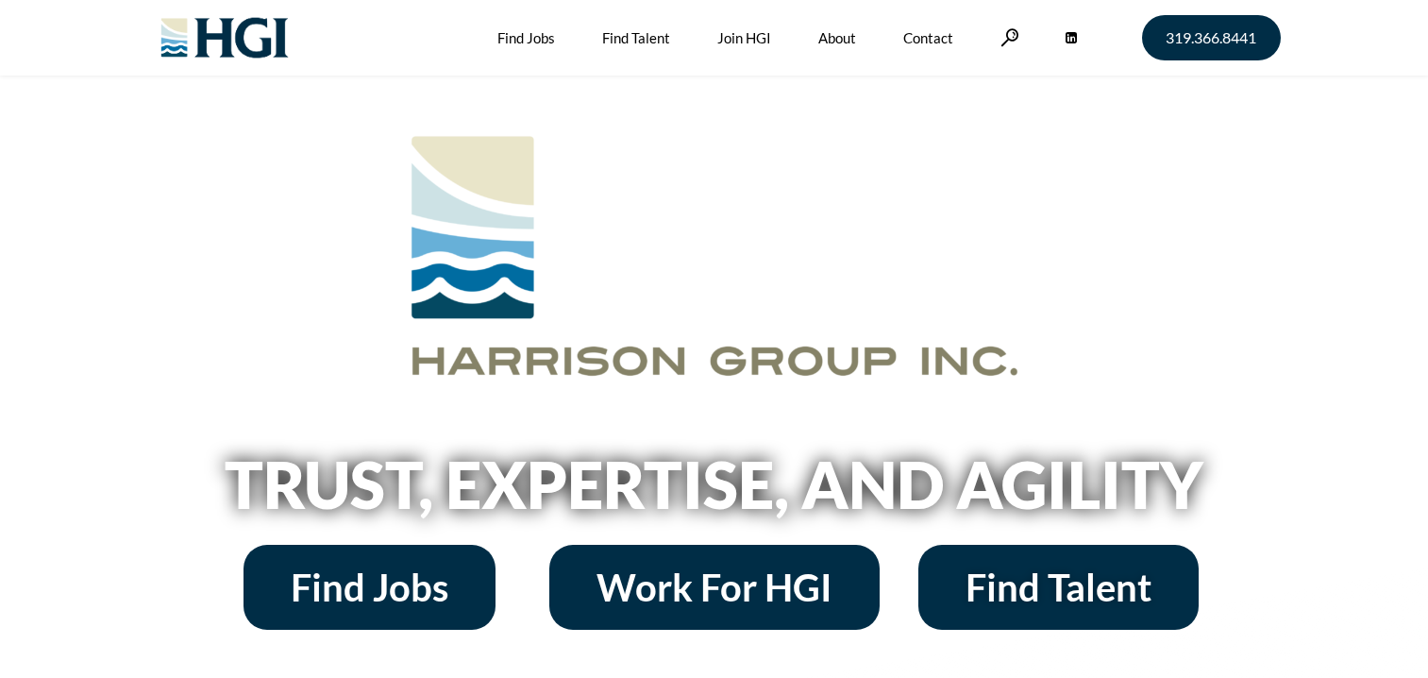 This screenshot has width=1428, height=678. Describe the element at coordinates (1211, 38) in the screenshot. I see `span: 319.366.8441` at that location.